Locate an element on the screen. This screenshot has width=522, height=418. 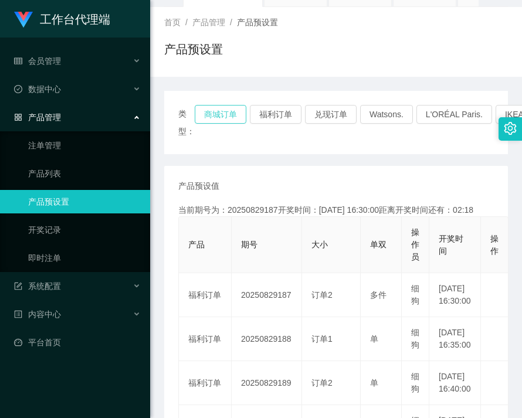
td: 20250829189 is located at coordinates (267, 383).